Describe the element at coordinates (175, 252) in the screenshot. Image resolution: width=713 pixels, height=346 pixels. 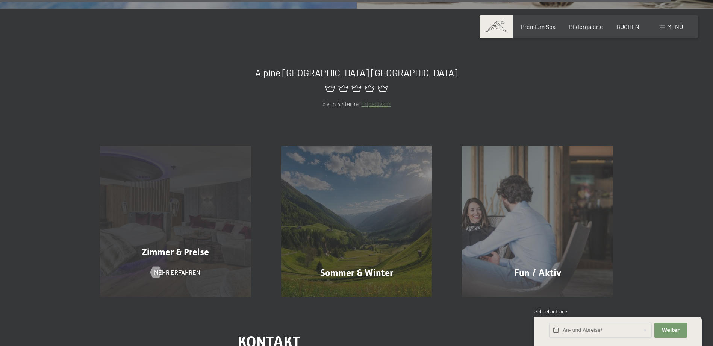
I see `span: Zimmer & Preise` at that location.